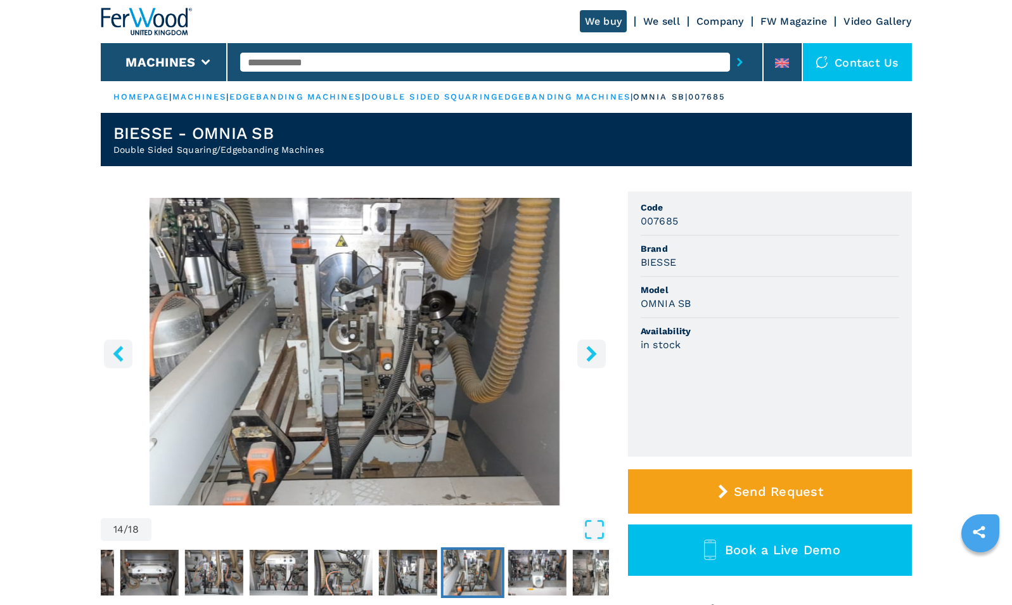 This screenshot has height=605, width=1012. Describe the element at coordinates (472, 572) in the screenshot. I see `img: cc2673e8baf4e542fb27e3a57707b979` at that location.